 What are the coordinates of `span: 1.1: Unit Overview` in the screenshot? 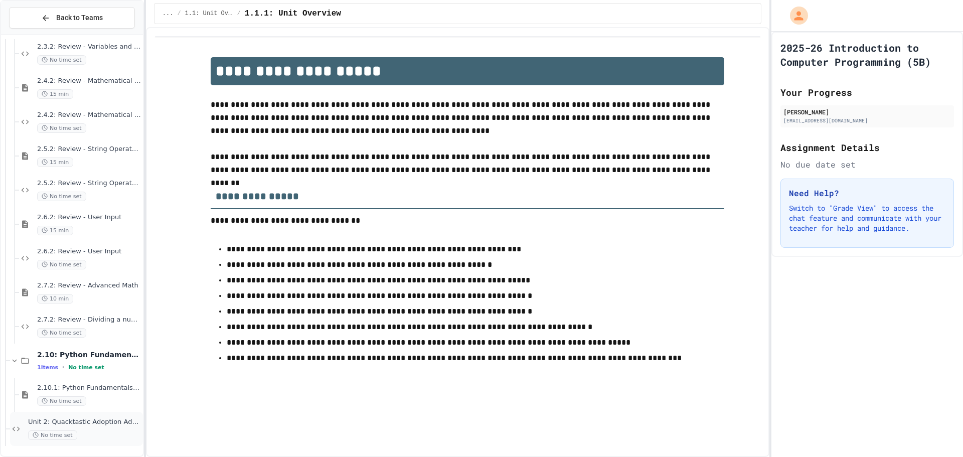 It's located at (209, 14).